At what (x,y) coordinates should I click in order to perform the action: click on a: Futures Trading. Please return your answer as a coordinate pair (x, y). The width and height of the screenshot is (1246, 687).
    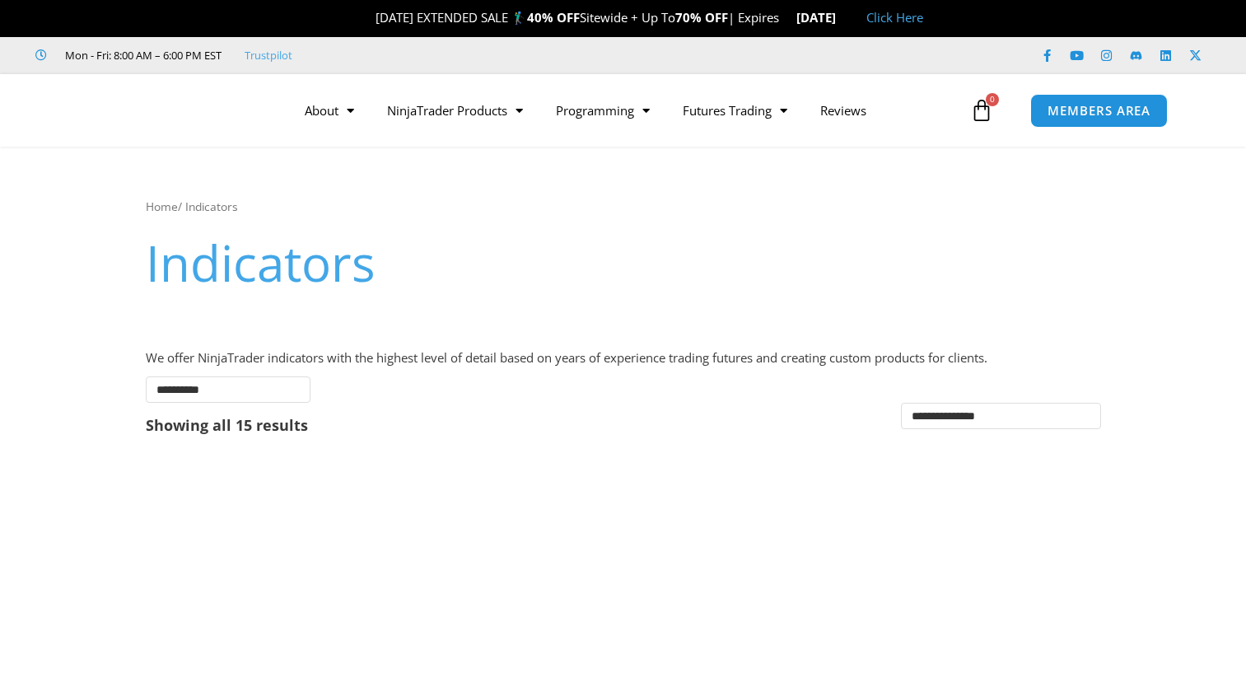
    Looking at the image, I should click on (735, 110).